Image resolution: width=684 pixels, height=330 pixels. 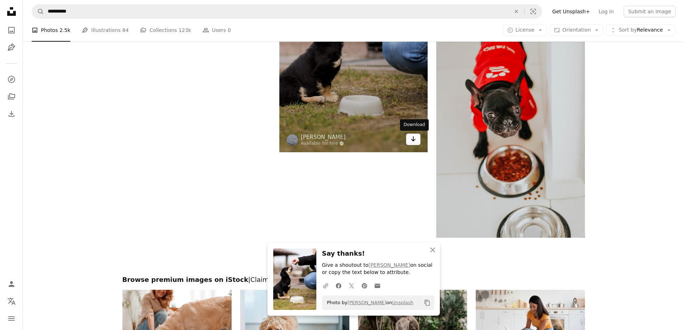 I want to click on span: 123k, so click(x=184, y=30).